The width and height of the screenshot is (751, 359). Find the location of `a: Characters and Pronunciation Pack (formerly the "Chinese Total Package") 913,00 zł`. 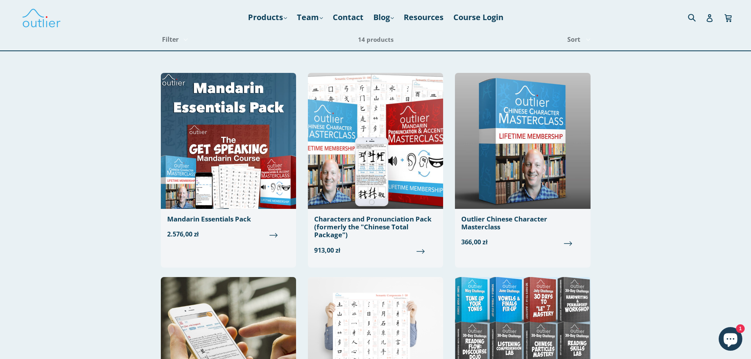

a: Characters and Pronunciation Pack (formerly the "Chinese Total Package") 913,00 zł is located at coordinates (375, 167).